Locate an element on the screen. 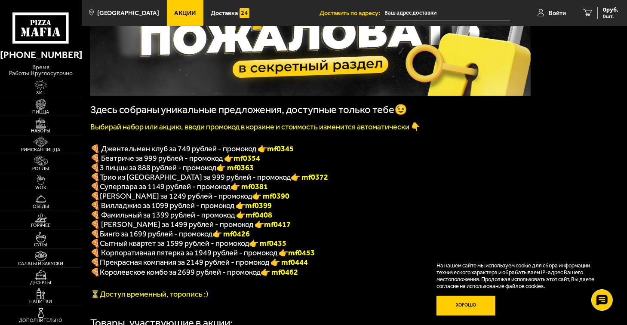 Image resolution: width=627 pixels, height=325 pixels. span: Королевское комбо за 2699 рублей - промокод is located at coordinates (180, 272).